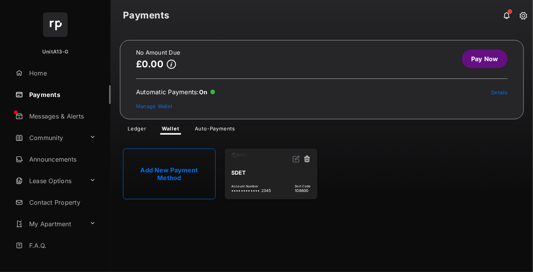 The image size is (533, 272). I want to click on a: My Apartment, so click(49, 224).